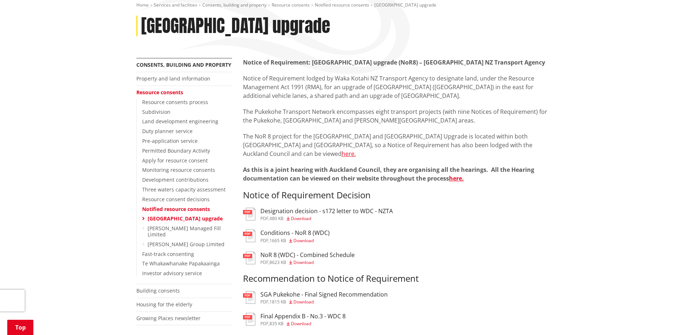 The width and height of the screenshot is (688, 335). What do you see at coordinates (276, 218) in the screenshot?
I see `span: 480 KB` at bounding box center [276, 218].